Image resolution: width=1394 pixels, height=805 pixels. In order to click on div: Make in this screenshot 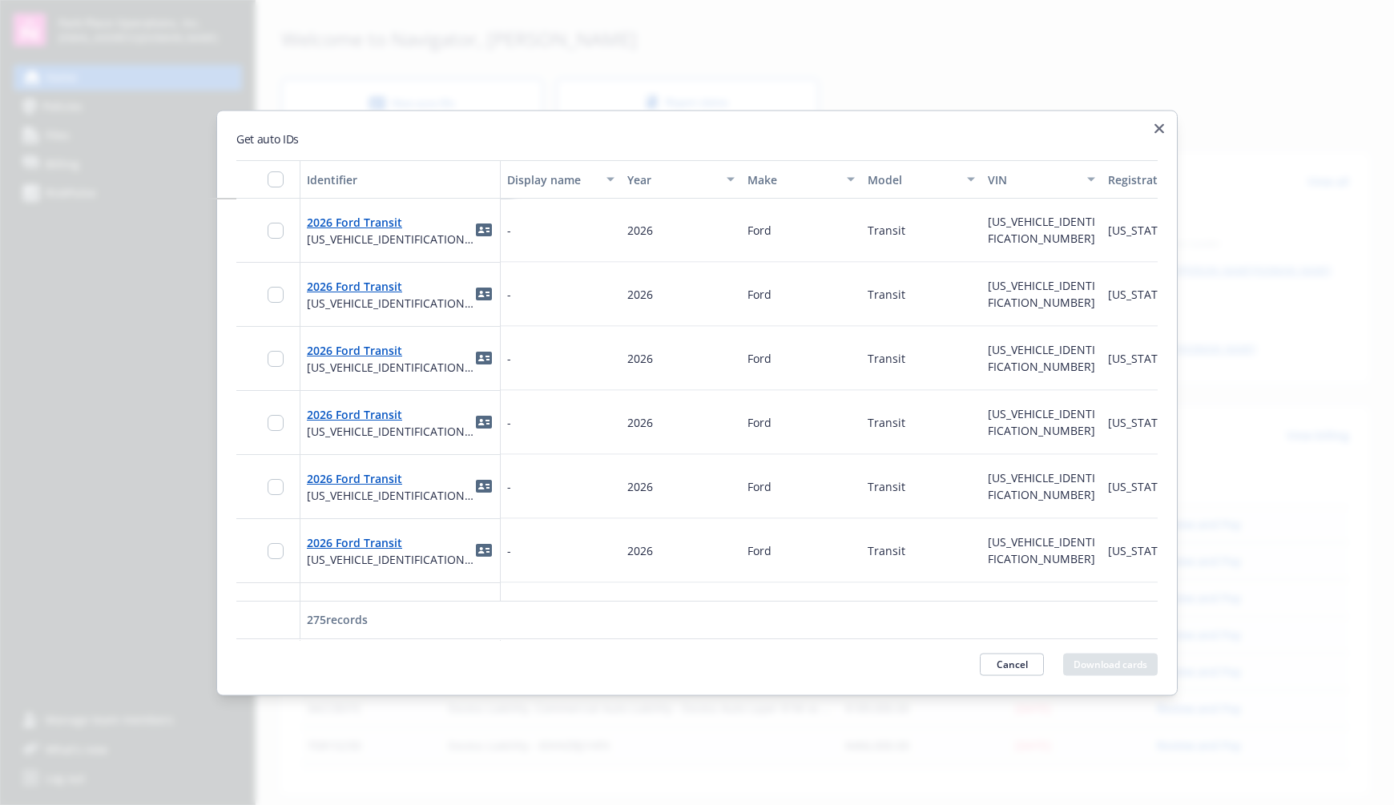, I will do `click(792, 179)`.